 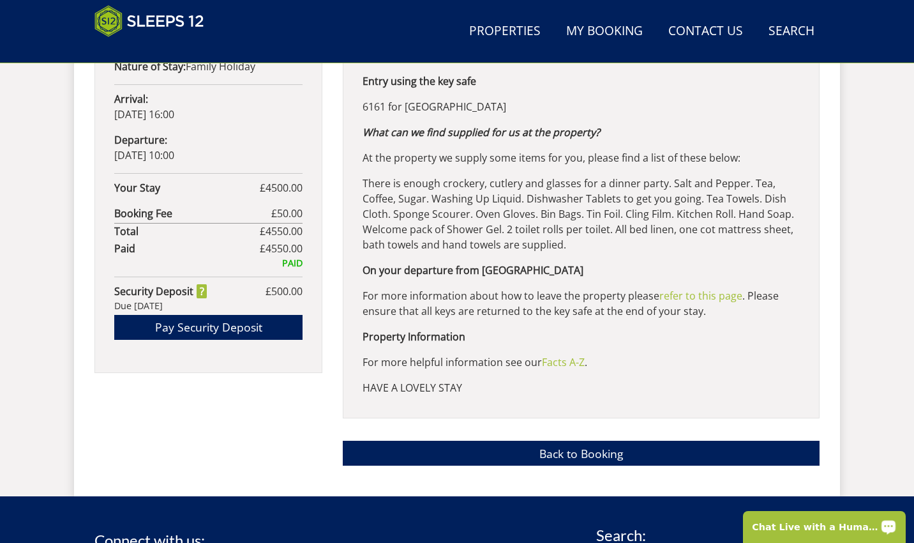 What do you see at coordinates (581, 453) in the screenshot?
I see `a: Back to Booking` at bounding box center [581, 453].